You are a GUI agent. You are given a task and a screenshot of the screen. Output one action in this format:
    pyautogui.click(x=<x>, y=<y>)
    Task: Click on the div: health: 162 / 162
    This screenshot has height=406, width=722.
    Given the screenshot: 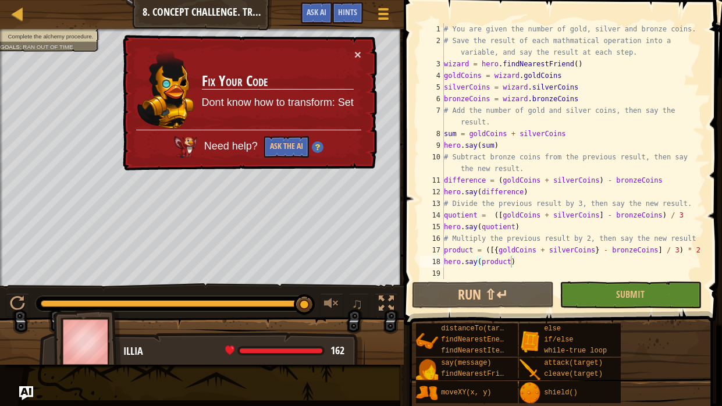 What is the action you would take?
    pyautogui.click(x=285, y=351)
    